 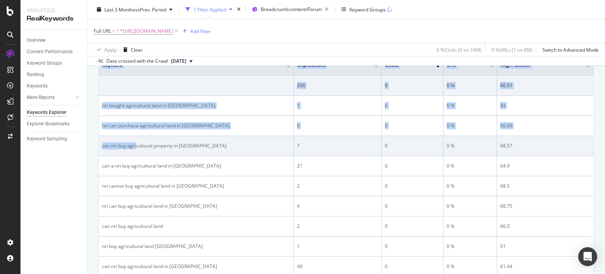 What do you see at coordinates (200, 31) in the screenshot?
I see `div: Add Filter` at bounding box center [200, 31].